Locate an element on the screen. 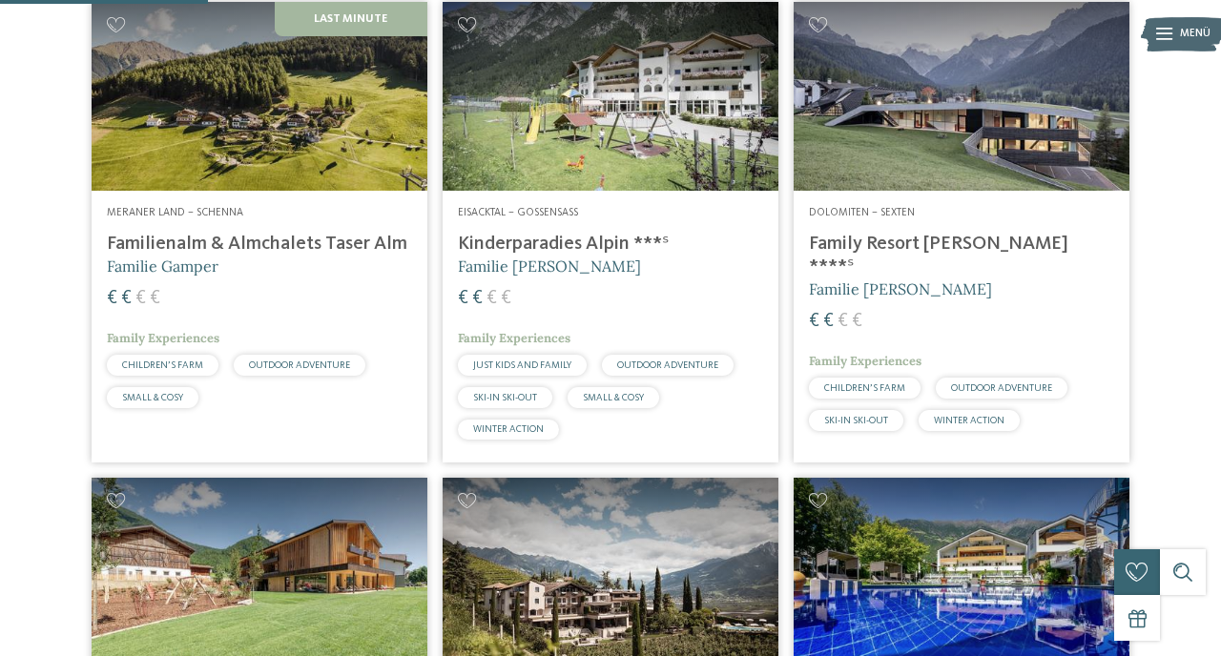  a: Familienhotels gesucht? Hier findet ihr die besten! Last Minute Meraner Land – Schenna Familienal... is located at coordinates (259, 232).